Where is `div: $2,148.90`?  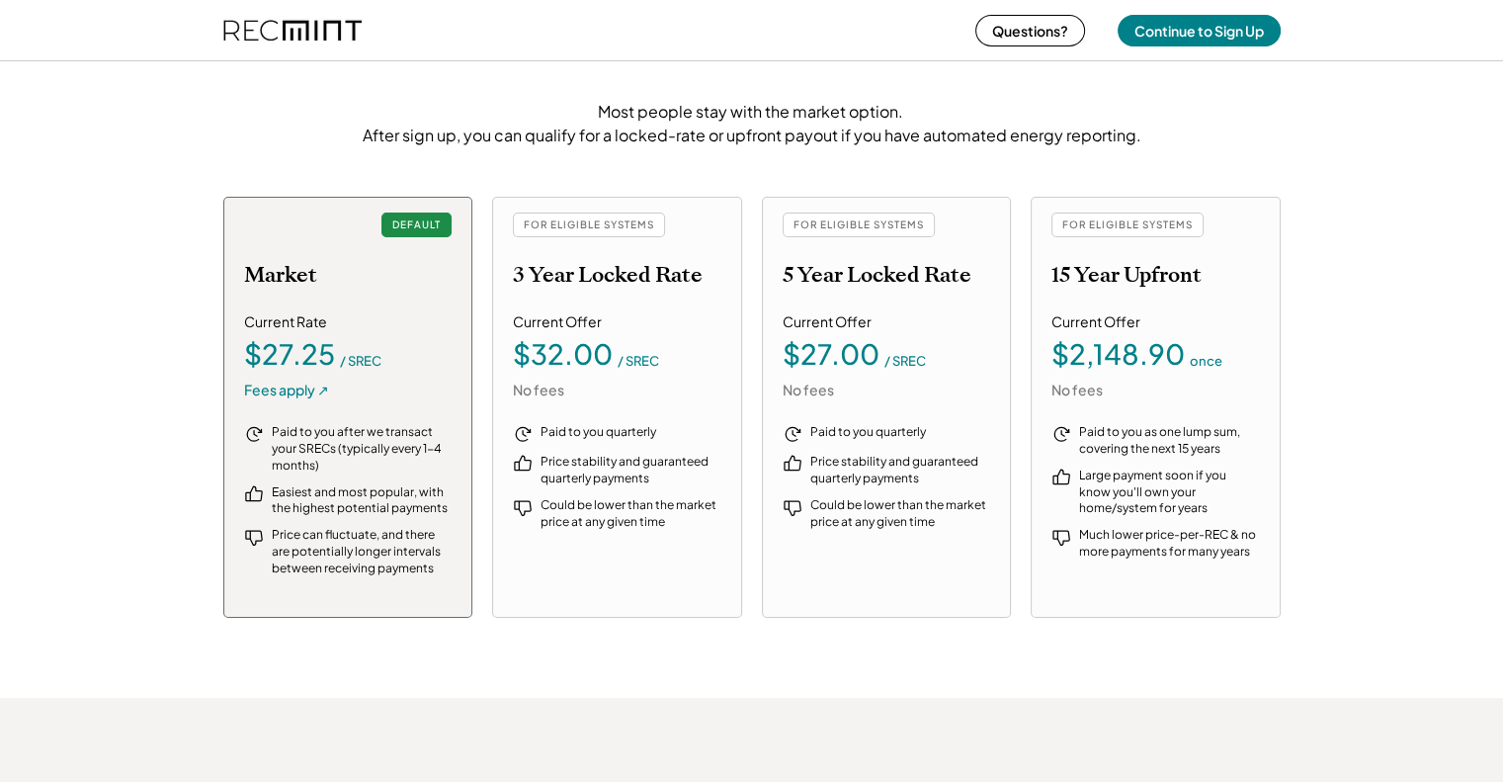
div: $2,148.90 is located at coordinates (1118, 354).